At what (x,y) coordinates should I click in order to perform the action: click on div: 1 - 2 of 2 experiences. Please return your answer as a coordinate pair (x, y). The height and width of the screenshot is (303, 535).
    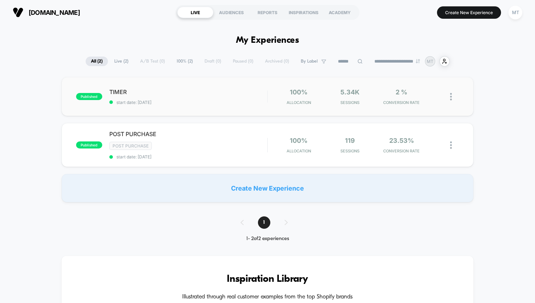
    Looking at the image, I should click on (267, 239).